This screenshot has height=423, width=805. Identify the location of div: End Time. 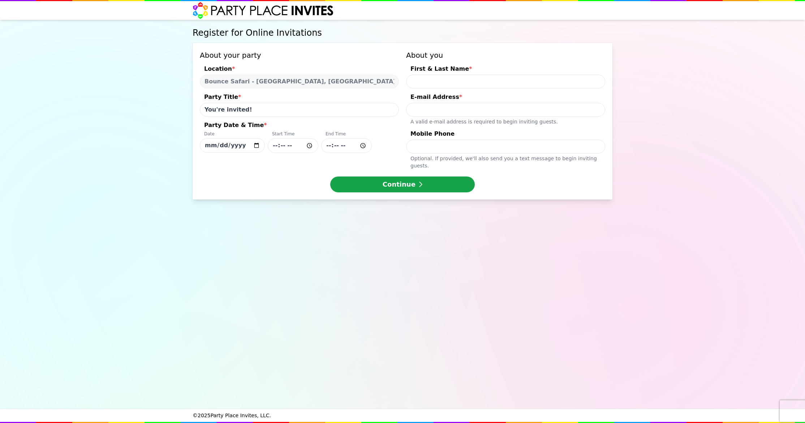
(346, 135).